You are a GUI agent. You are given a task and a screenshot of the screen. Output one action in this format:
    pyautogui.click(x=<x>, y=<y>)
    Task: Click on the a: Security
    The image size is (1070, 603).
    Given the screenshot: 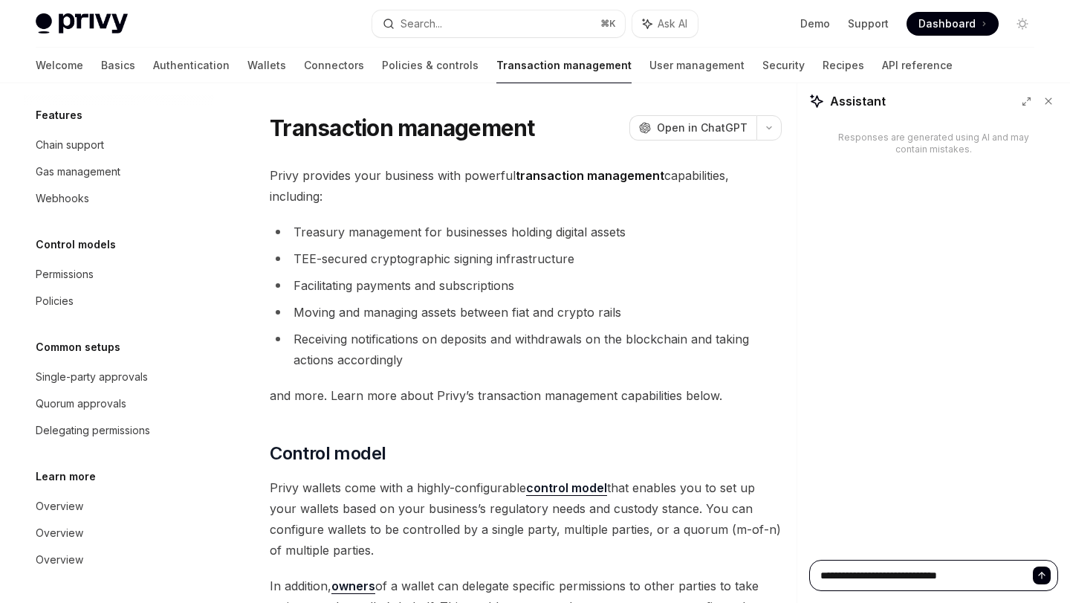 What is the action you would take?
    pyautogui.click(x=783, y=65)
    